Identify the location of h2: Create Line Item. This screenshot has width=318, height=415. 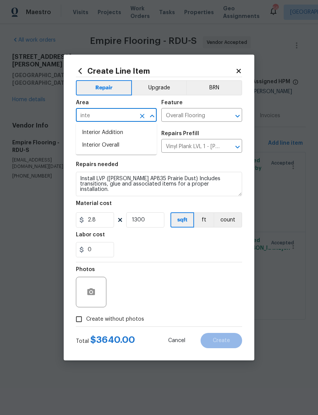
(156, 71).